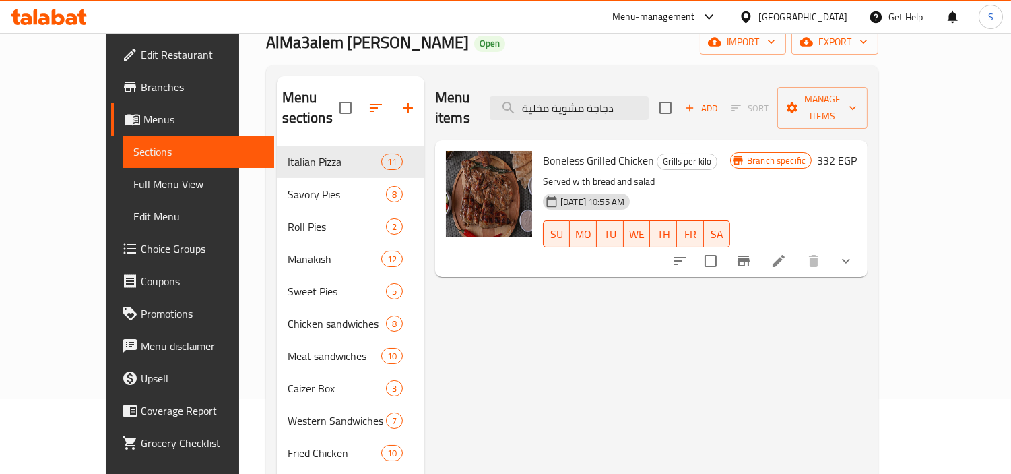 The image size is (1011, 474). Describe the element at coordinates (701, 108) in the screenshot. I see `button: Add` at that location.